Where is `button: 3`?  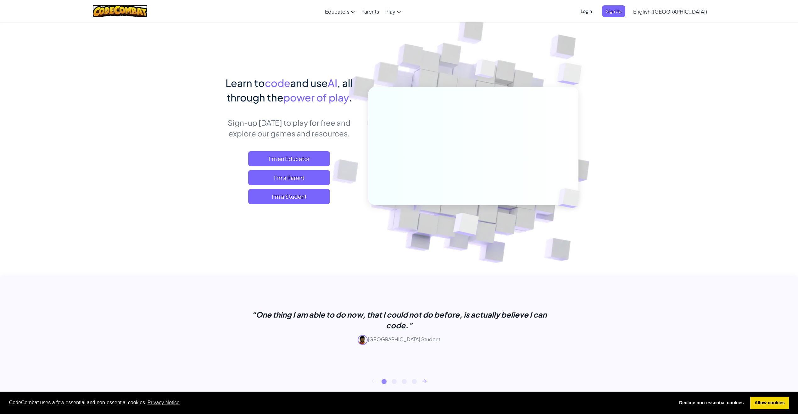 button: 3 is located at coordinates (404, 381).